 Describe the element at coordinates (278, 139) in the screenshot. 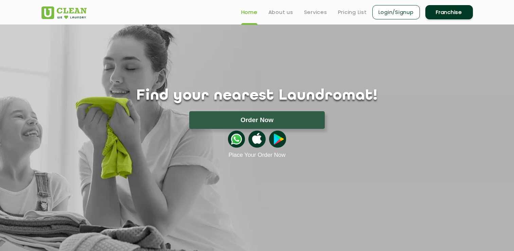

I see `img: playstoreicon.png` at that location.